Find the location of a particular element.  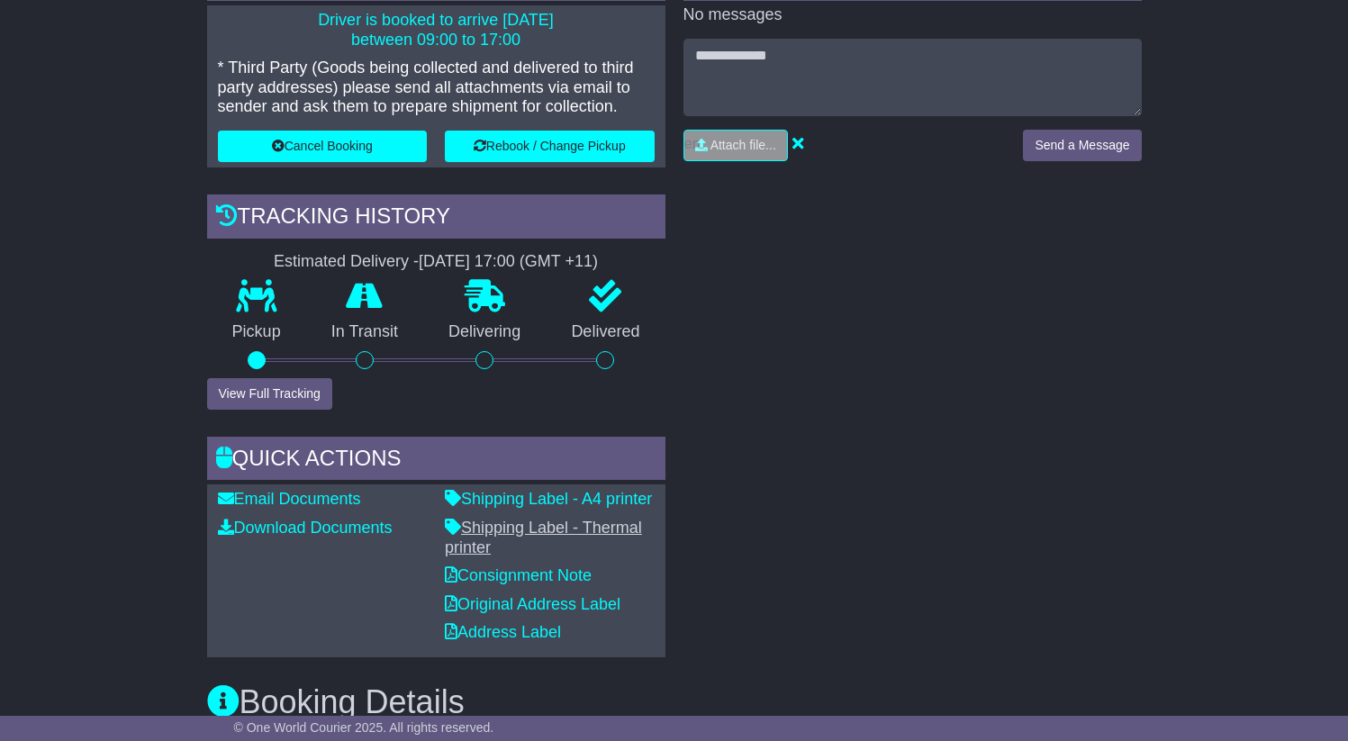

p: No messages is located at coordinates (912, 15).